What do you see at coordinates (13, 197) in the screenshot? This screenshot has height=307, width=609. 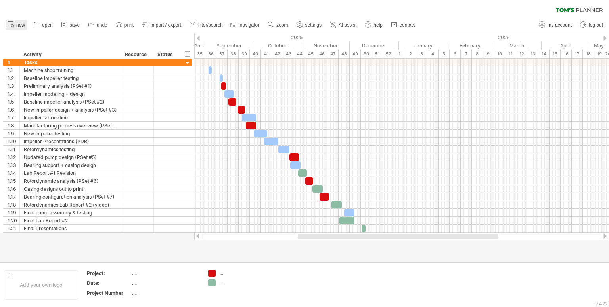 I see `div: 1.17` at bounding box center [13, 197].